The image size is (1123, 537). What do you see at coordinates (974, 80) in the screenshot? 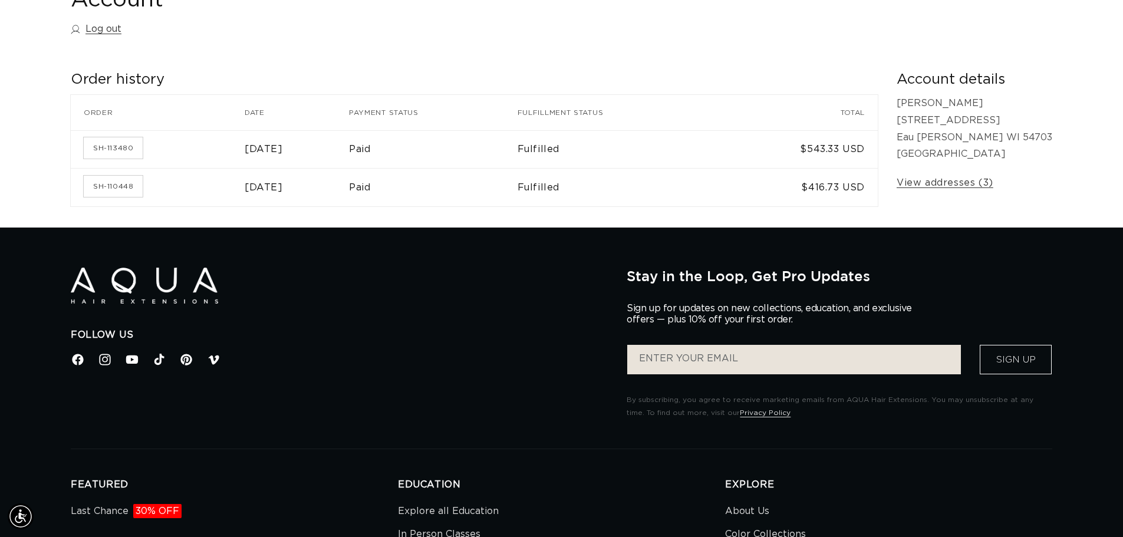
I see `h2: Account details` at bounding box center [974, 80].